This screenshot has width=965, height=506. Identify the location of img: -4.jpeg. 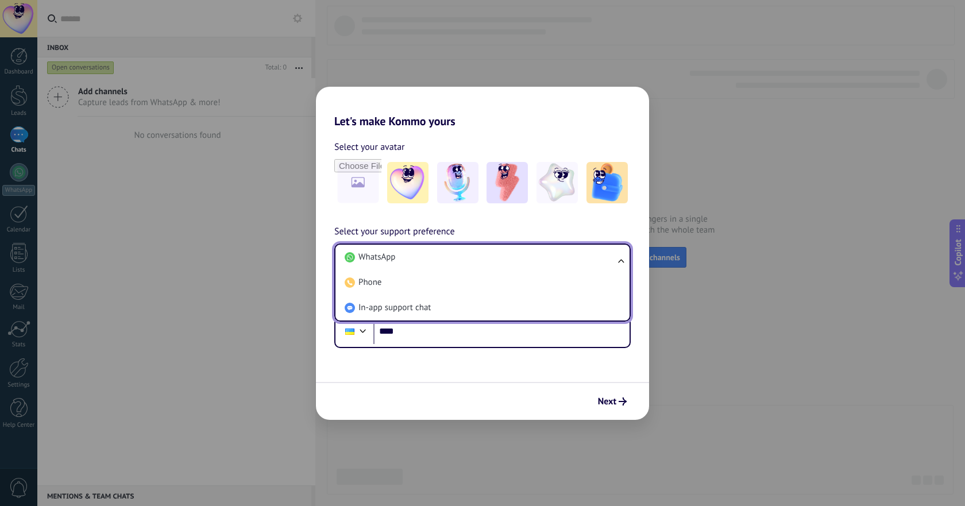
(557, 183).